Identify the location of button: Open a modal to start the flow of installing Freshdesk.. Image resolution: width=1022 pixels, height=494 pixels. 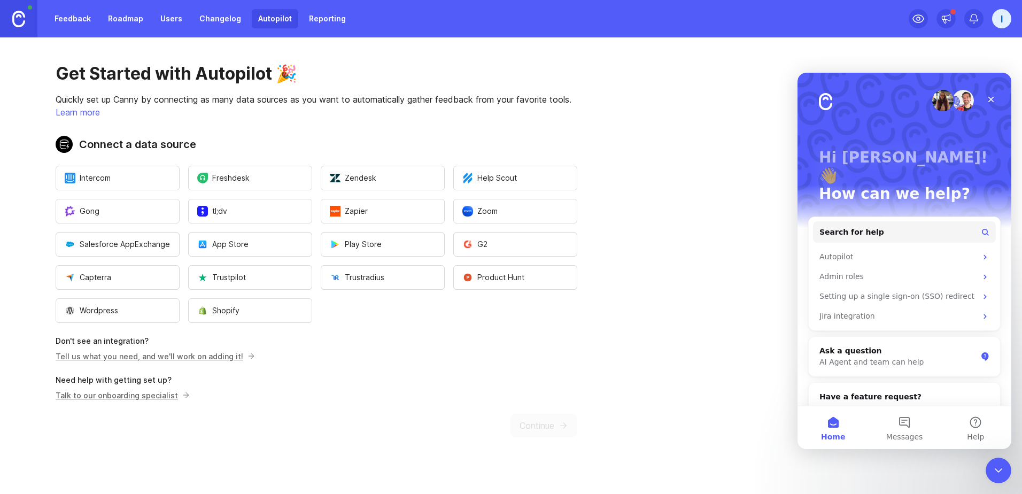
(250, 178).